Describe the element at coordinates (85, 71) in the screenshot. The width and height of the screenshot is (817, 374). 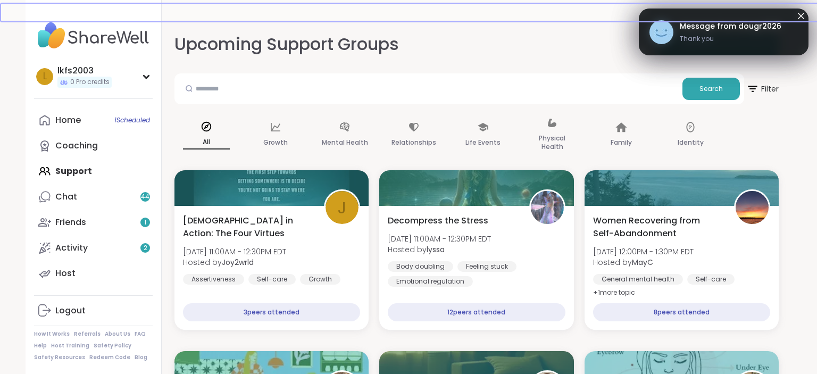
I see `div: lkfs2003` at that location.